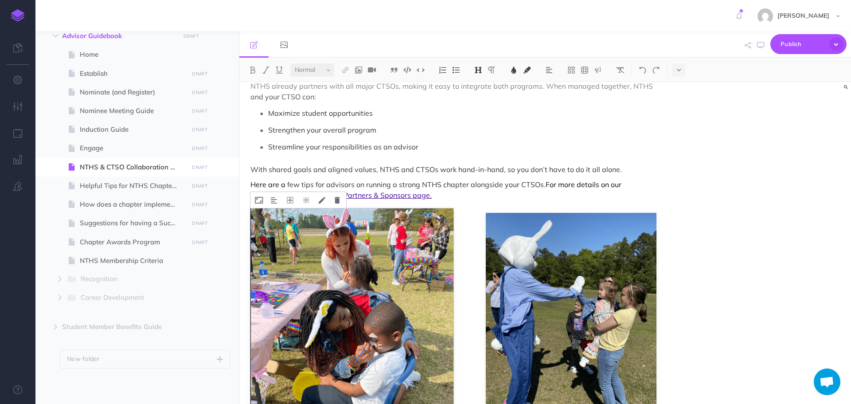 Image resolution: width=851 pixels, height=404 pixels. What do you see at coordinates (492, 70) in the screenshot?
I see `img: Paragraph button` at bounding box center [492, 70].